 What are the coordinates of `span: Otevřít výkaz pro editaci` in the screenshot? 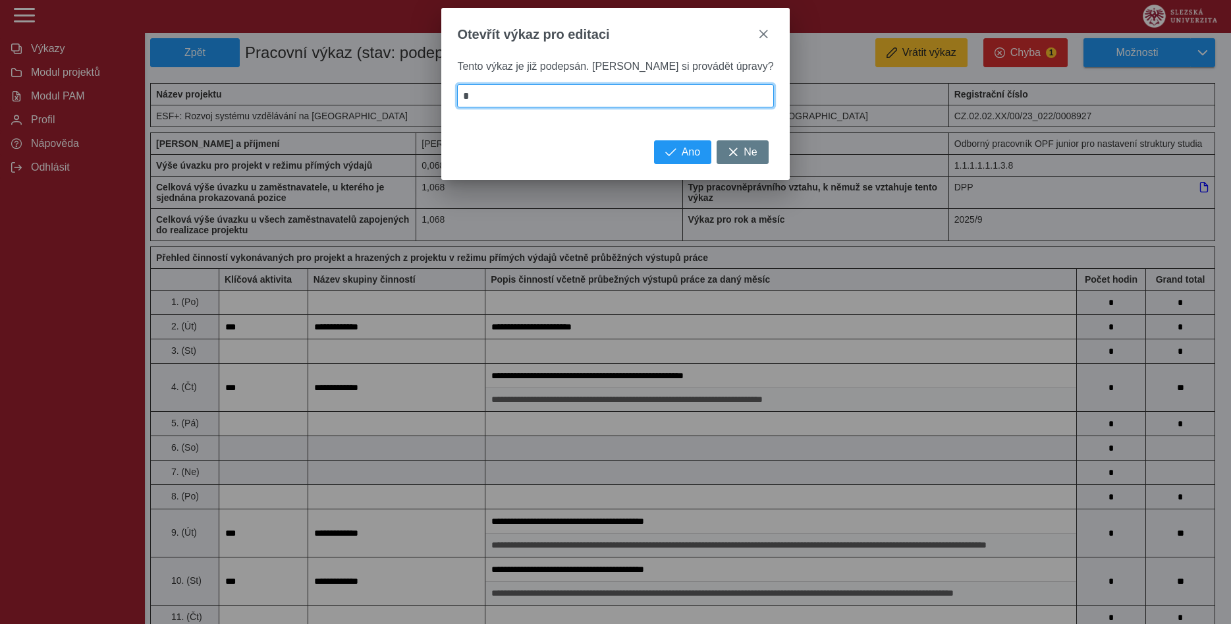 It's located at (533, 34).